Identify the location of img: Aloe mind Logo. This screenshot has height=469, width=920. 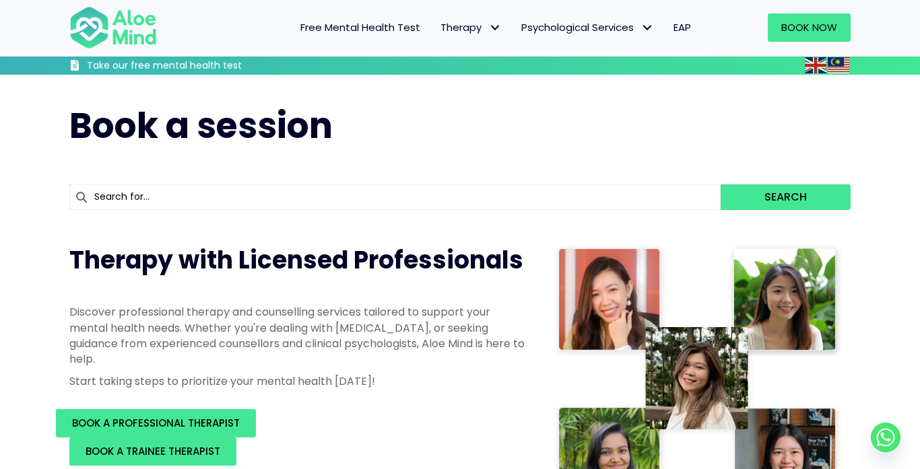
(113, 28).